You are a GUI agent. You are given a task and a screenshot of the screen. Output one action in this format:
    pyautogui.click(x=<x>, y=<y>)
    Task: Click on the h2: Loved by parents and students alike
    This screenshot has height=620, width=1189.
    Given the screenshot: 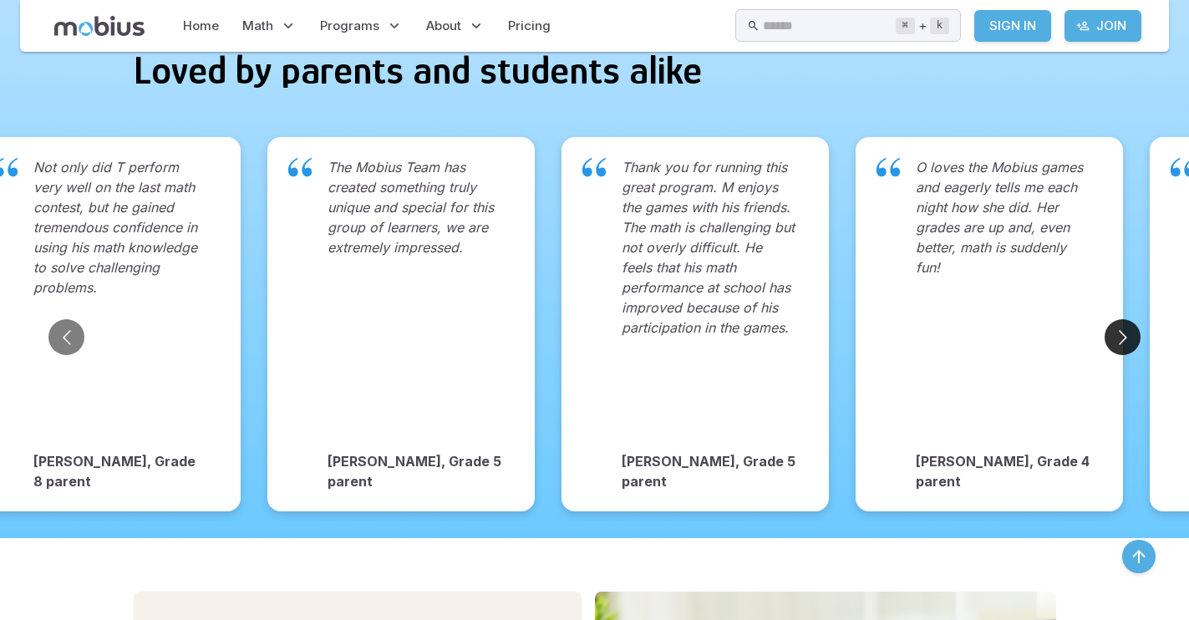 What is the action you would take?
    pyautogui.click(x=595, y=70)
    